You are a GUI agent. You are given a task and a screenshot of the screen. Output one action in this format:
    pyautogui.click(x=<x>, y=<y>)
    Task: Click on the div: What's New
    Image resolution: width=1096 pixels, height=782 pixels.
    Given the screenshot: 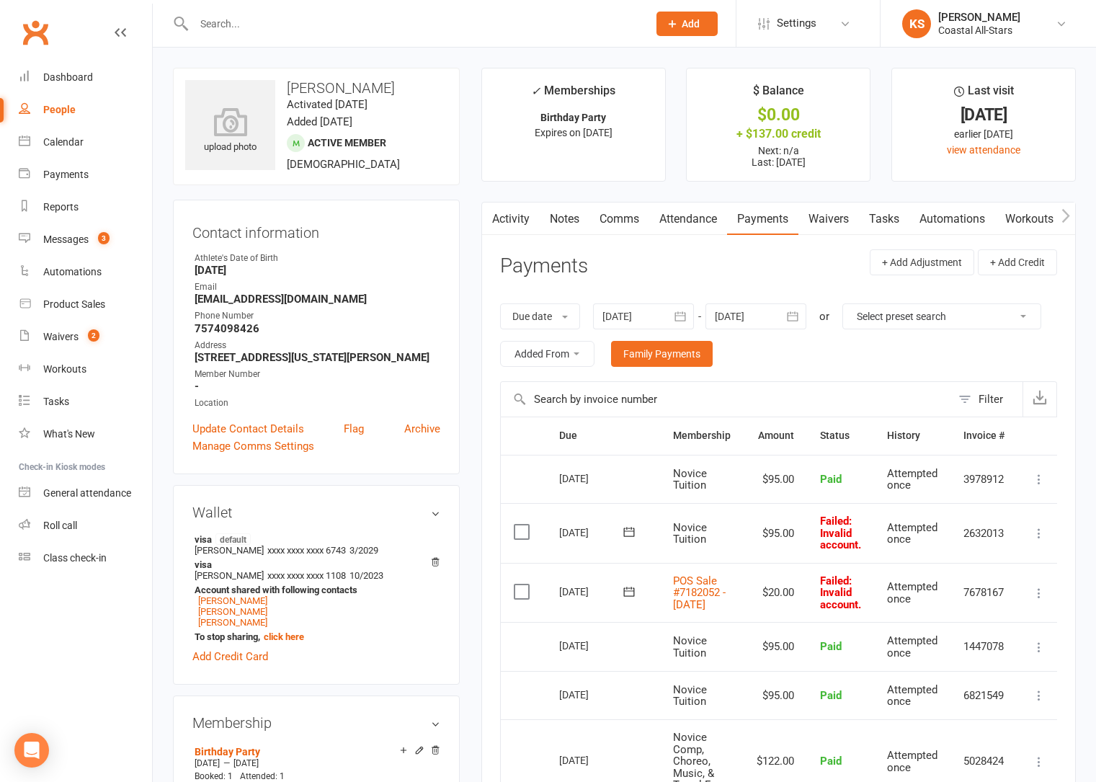 What is the action you would take?
    pyautogui.click(x=69, y=434)
    